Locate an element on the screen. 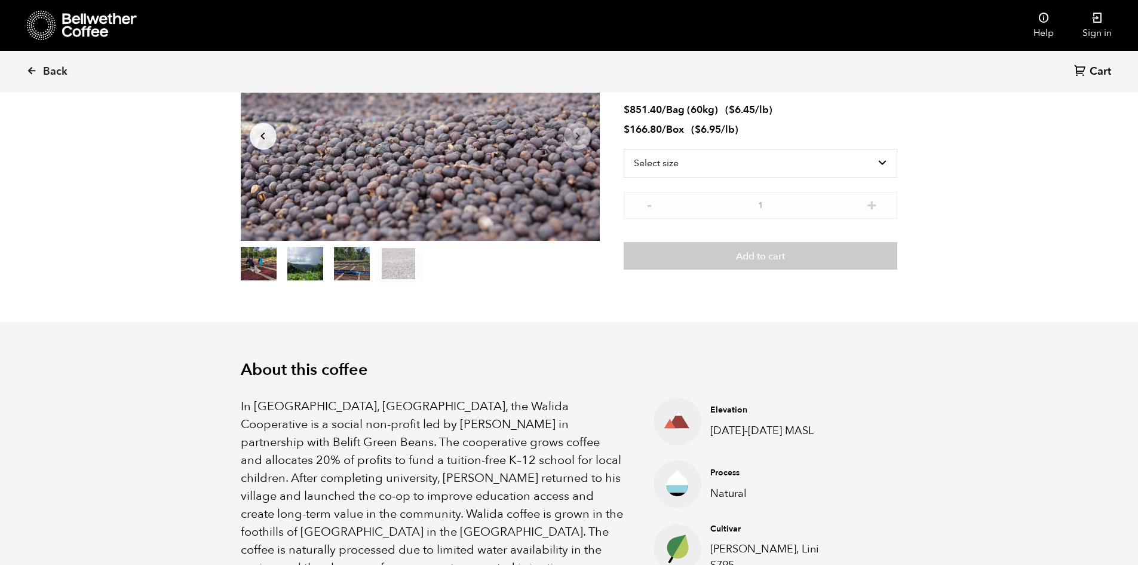  button: Add to cart is located at coordinates (761, 256).